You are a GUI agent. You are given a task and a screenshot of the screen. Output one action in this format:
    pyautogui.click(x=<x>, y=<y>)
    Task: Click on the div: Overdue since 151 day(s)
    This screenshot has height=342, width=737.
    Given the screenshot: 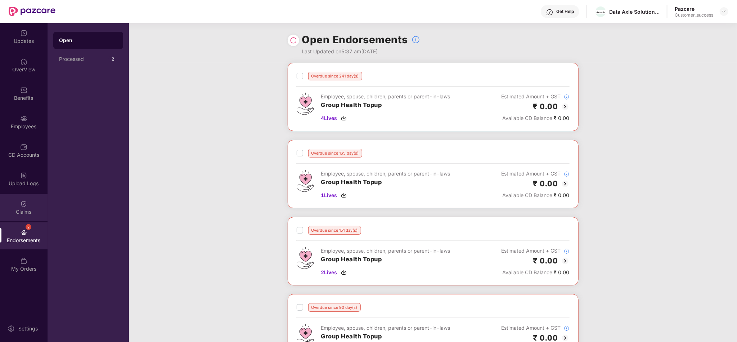 What is the action you would take?
    pyautogui.click(x=335, y=230)
    